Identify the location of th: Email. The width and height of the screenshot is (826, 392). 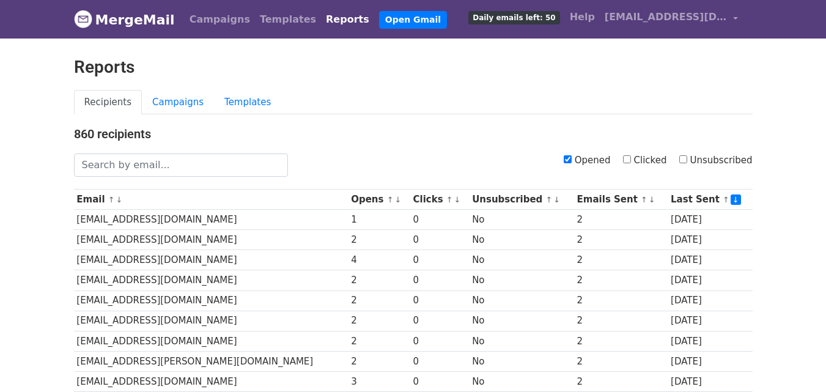
(211, 199).